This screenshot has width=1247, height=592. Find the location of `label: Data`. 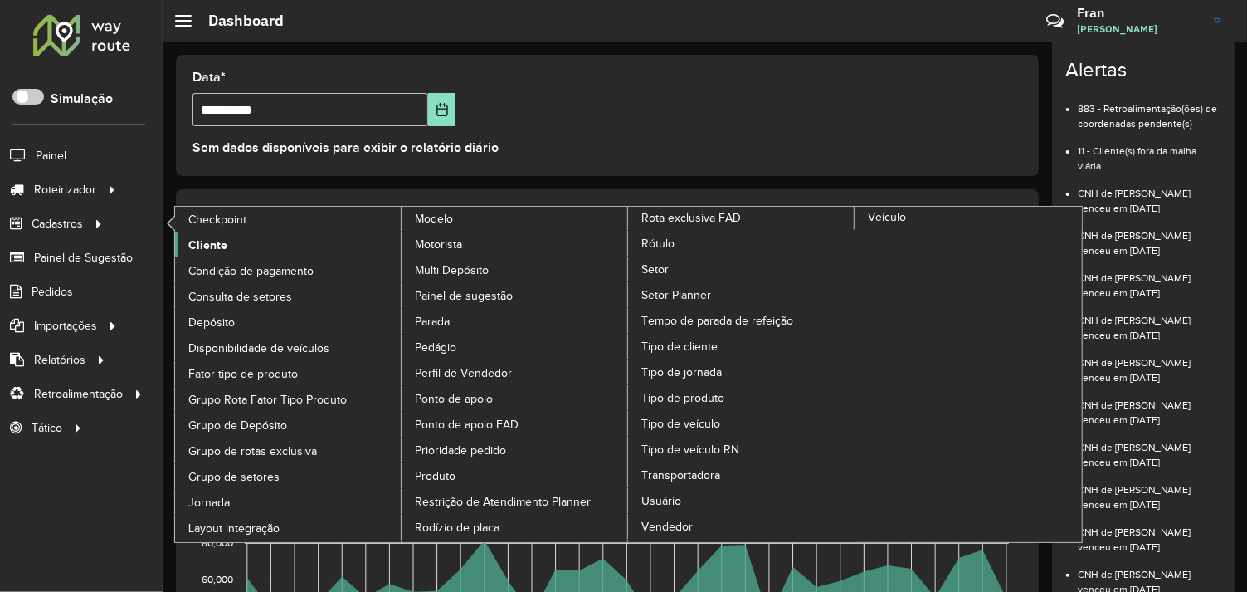

label: Data is located at coordinates (209, 77).